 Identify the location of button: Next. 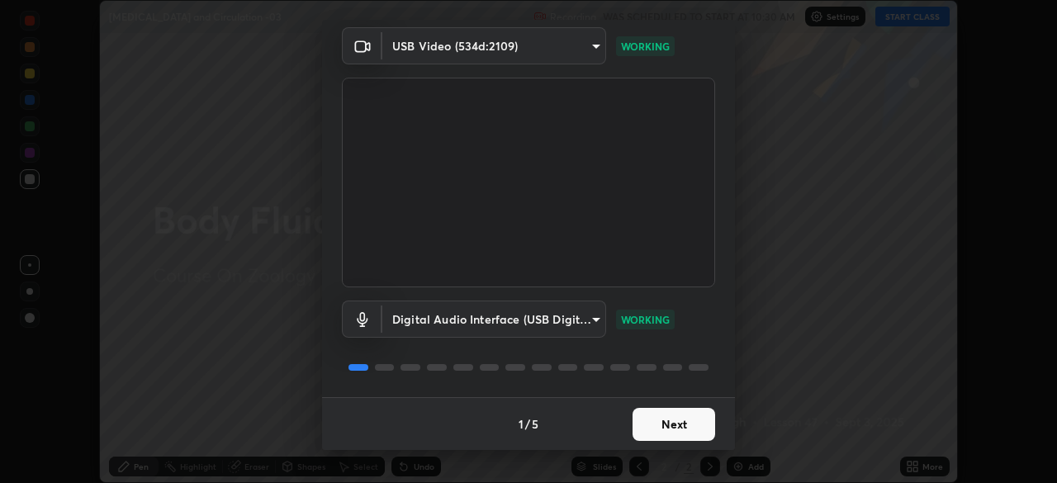
(674, 425).